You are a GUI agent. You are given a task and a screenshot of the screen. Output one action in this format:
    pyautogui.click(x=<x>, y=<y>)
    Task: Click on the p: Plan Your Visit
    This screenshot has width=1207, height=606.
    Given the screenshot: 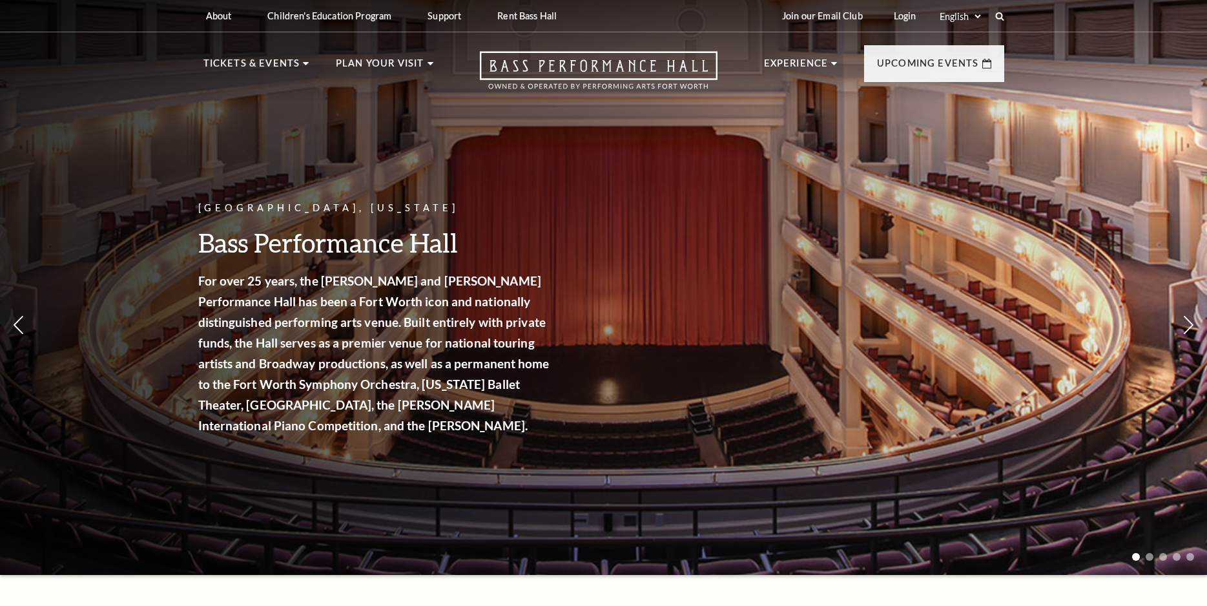 What is the action you would take?
    pyautogui.click(x=380, y=67)
    